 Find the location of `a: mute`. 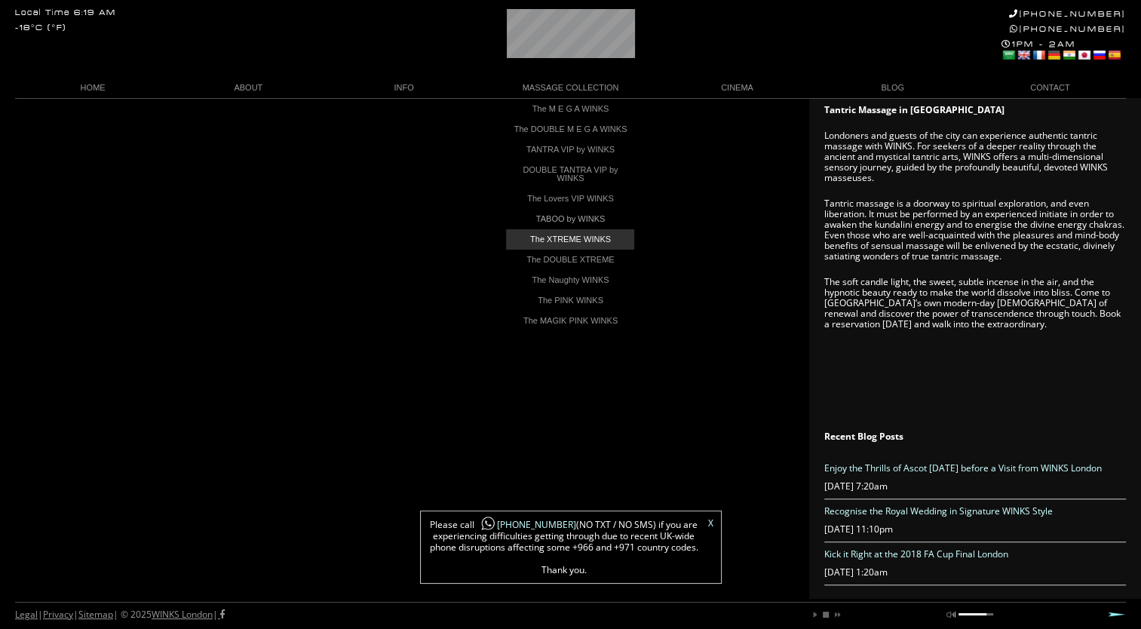

a: mute is located at coordinates (951, 615).